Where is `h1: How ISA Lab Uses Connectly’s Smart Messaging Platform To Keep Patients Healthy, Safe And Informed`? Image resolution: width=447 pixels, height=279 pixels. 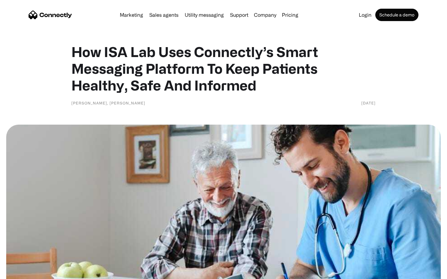 h1: How ISA Lab Uses Connectly’s Smart Messaging Platform To Keep Patients Healthy, Safe And Informed is located at coordinates (223, 69).